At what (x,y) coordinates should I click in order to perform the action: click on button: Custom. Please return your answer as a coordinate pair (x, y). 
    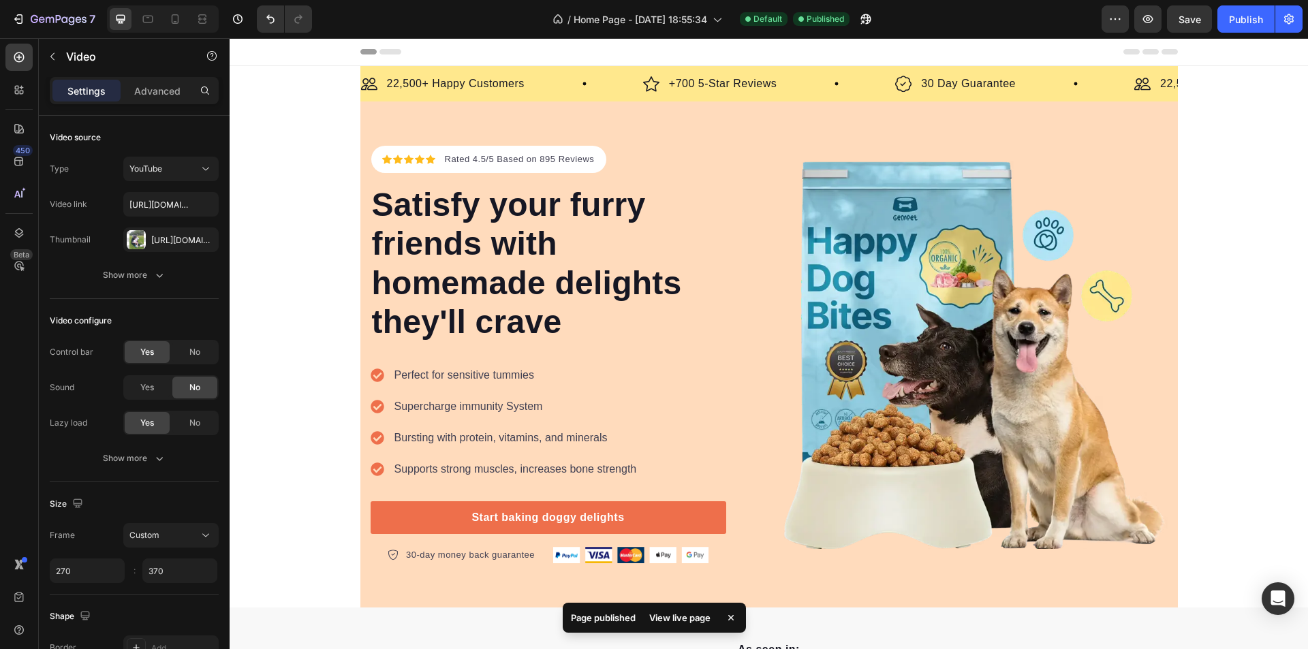
    Looking at the image, I should click on (171, 536).